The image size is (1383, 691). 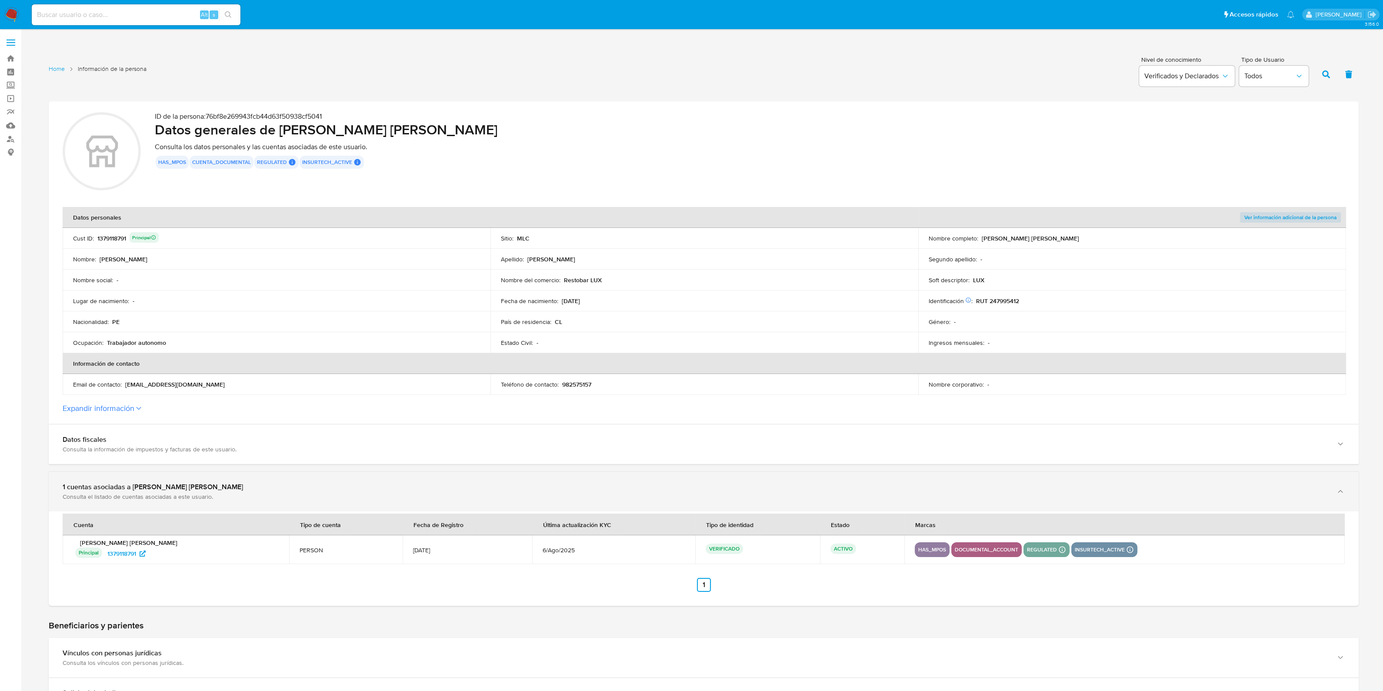 I want to click on span: Nivel de conocimiento, so click(x=1188, y=60).